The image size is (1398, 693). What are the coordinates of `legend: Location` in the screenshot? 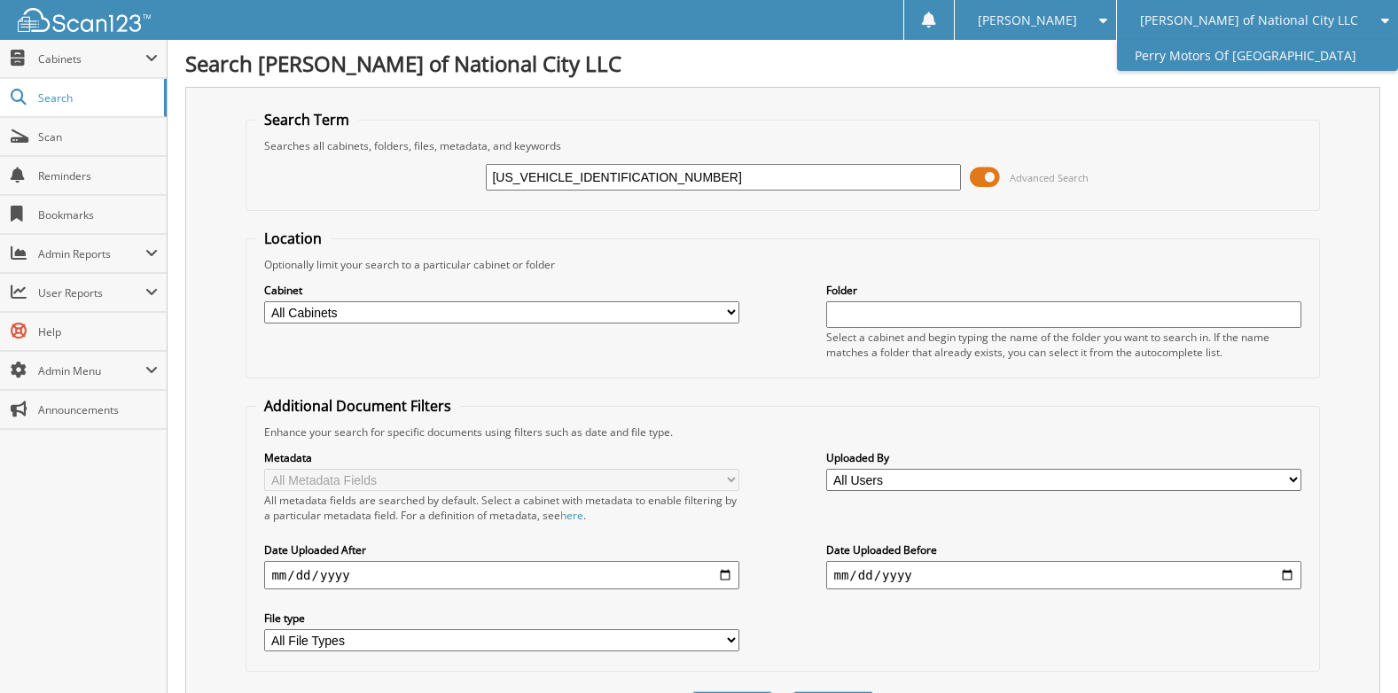 It's located at (293, 238).